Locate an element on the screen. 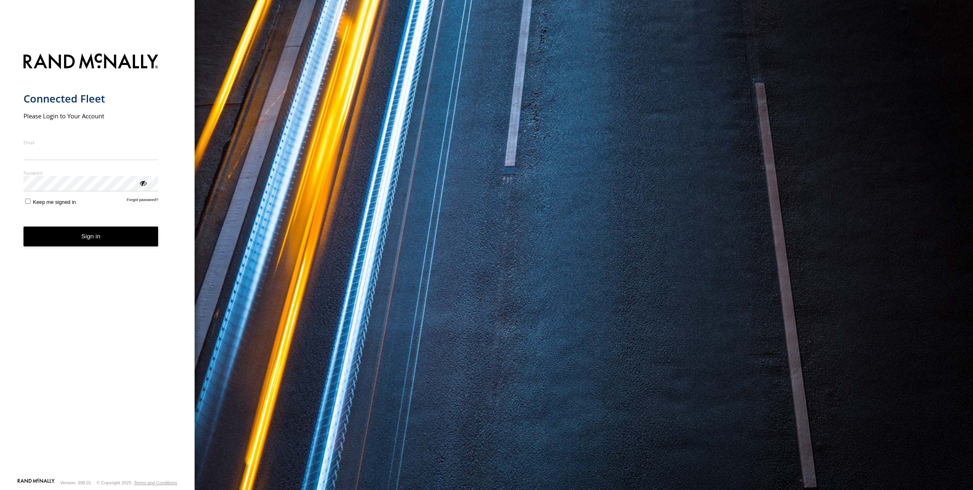 The width and height of the screenshot is (973, 490). a: Terms and Conditions is located at coordinates (156, 483).